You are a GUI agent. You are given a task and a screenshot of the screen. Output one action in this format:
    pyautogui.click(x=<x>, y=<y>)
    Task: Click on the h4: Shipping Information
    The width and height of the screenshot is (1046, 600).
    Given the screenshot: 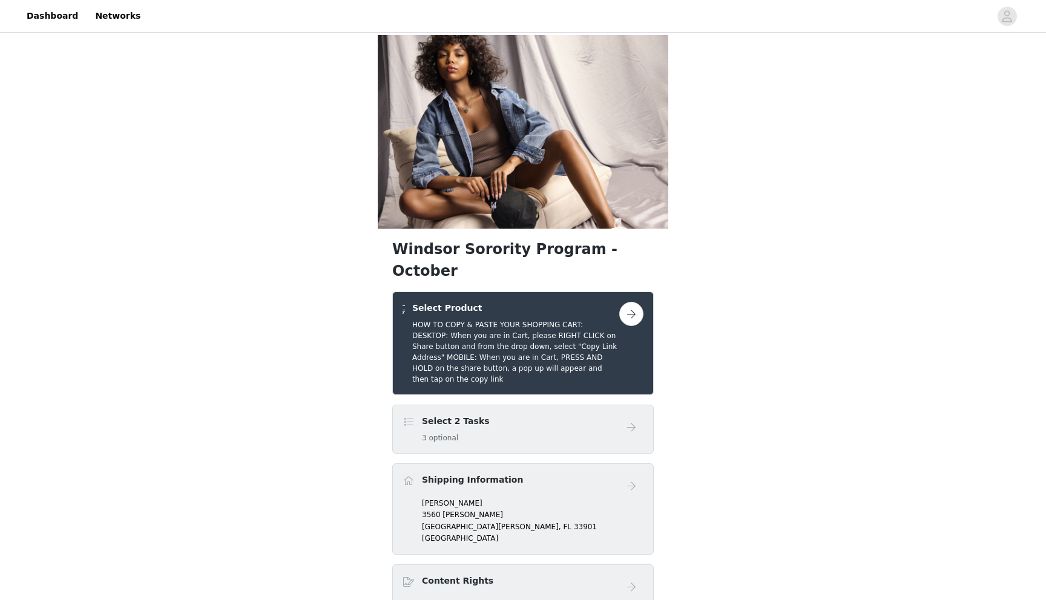 What is the action you would take?
    pyautogui.click(x=472, y=480)
    